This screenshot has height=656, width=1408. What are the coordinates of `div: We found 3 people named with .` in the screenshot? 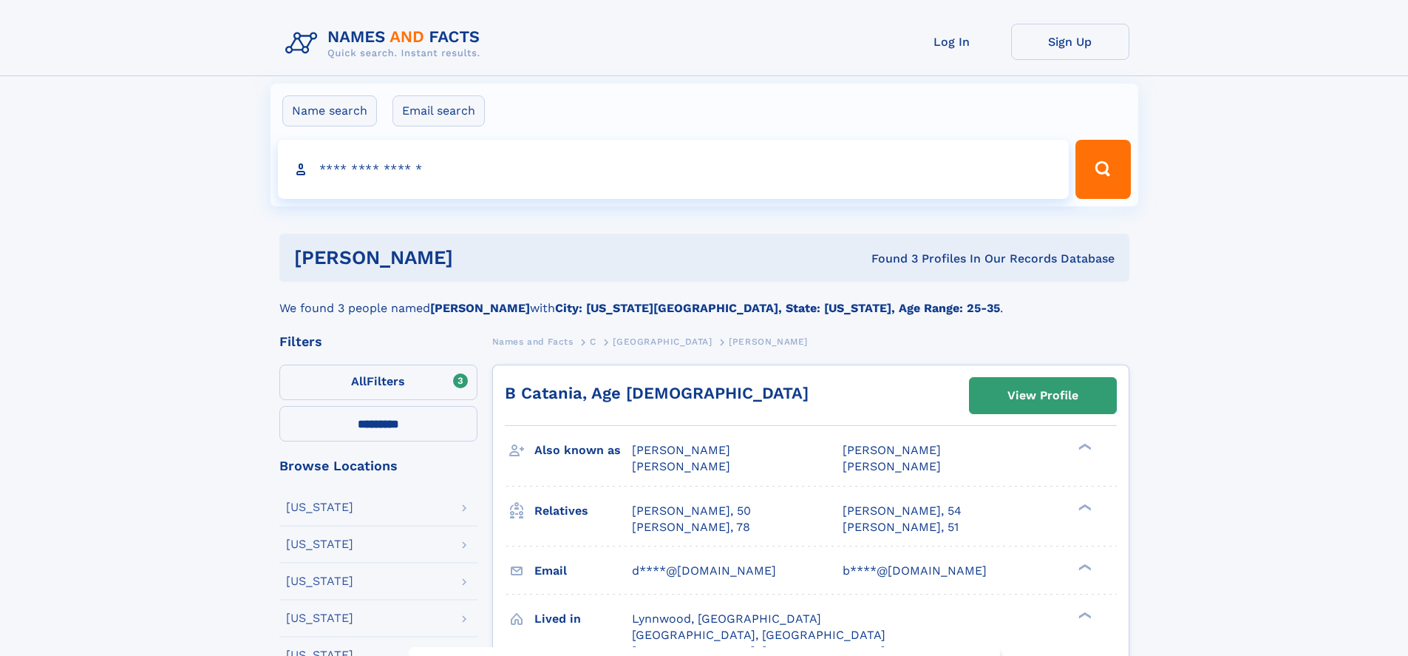 It's located at (704, 299).